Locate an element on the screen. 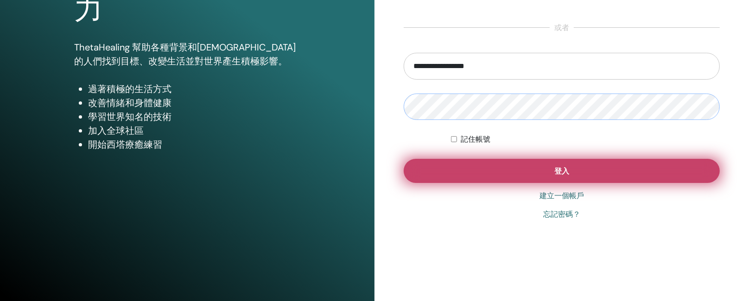  font: 記住帳號 is located at coordinates (475, 139).